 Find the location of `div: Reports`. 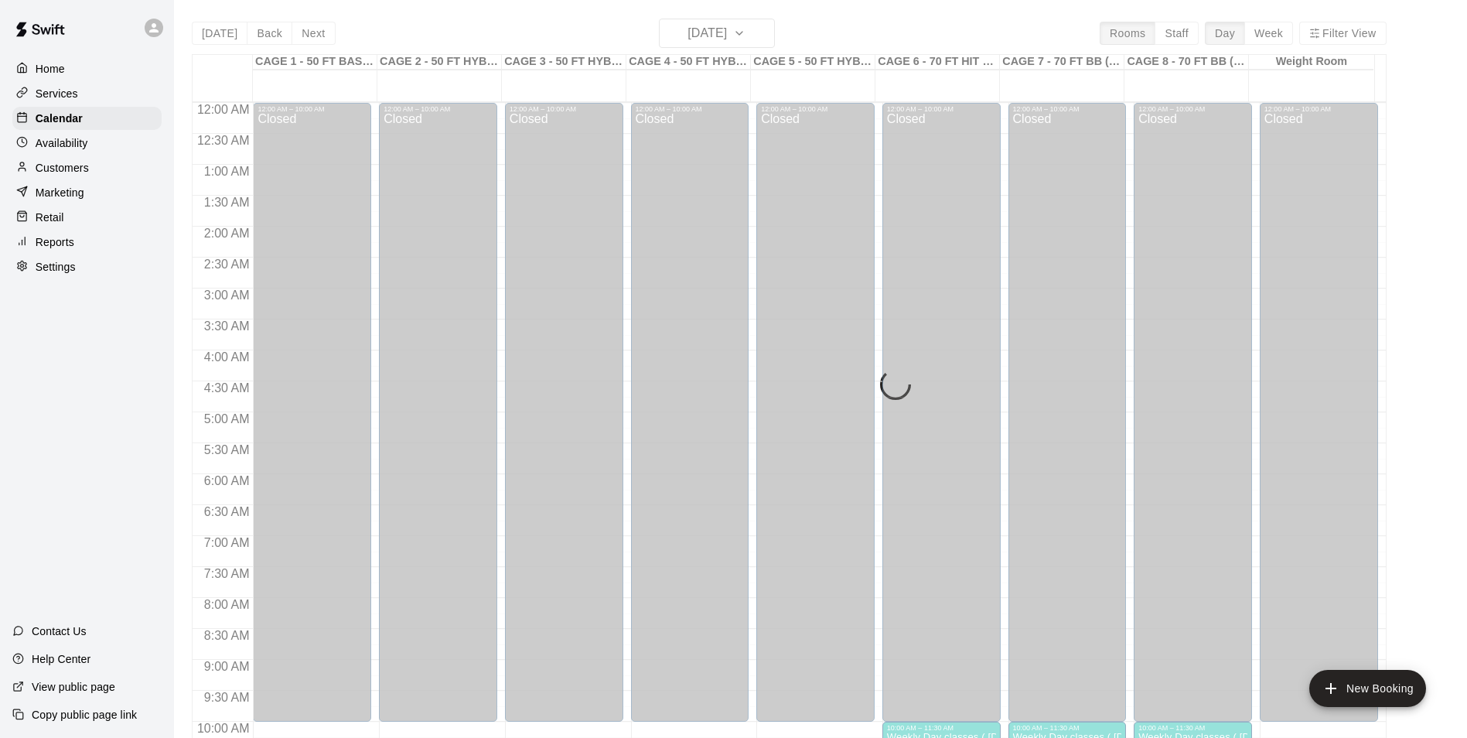

div: Reports is located at coordinates (87, 242).